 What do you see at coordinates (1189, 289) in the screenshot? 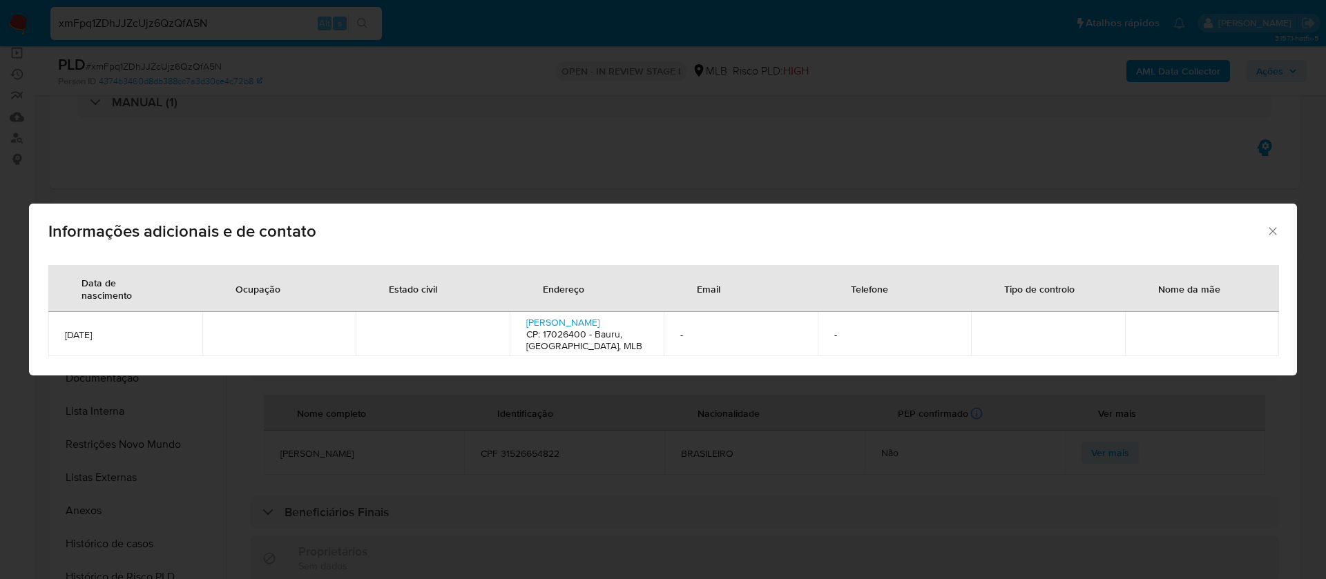
I see `div: Nome da mãe` at bounding box center [1189, 289].